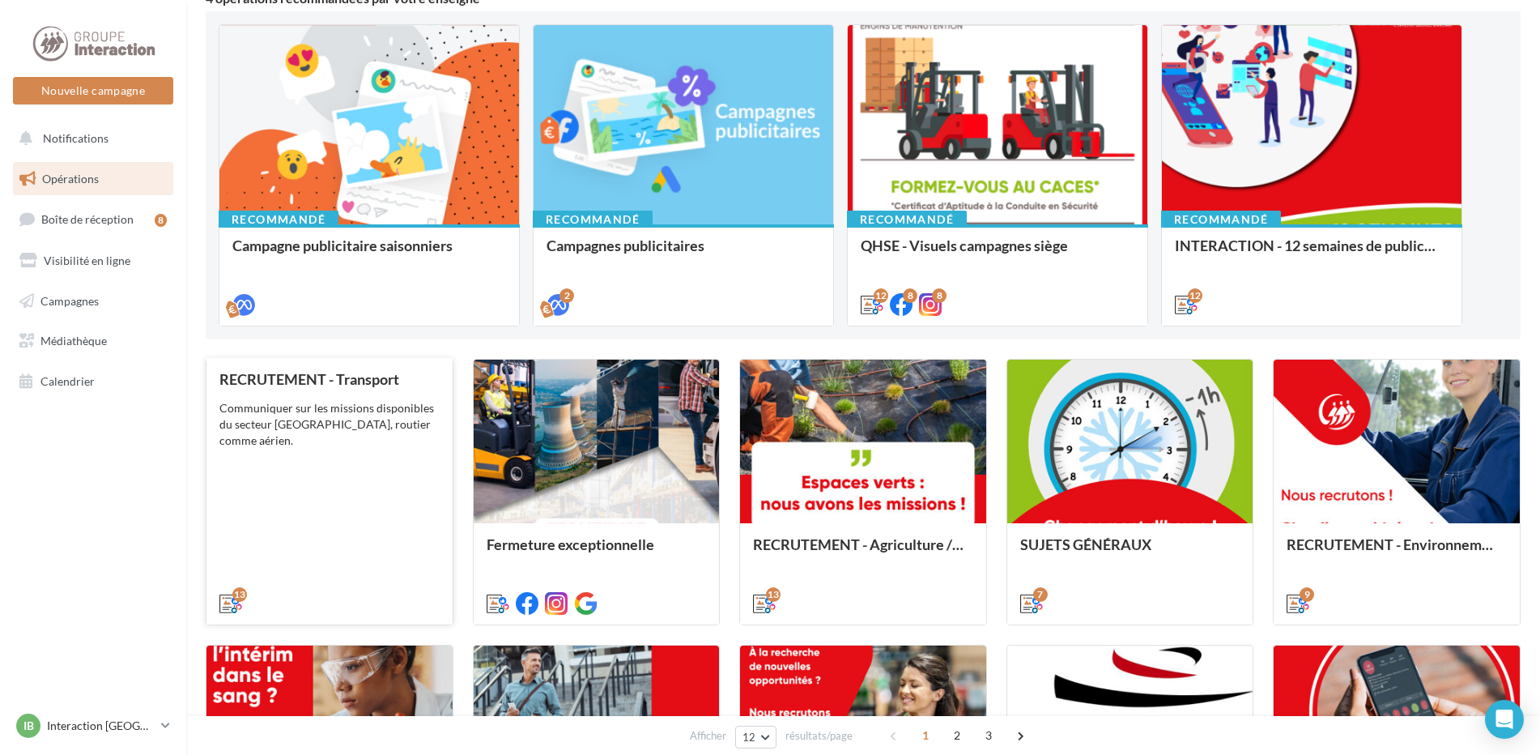 The width and height of the screenshot is (1540, 755). I want to click on span: 2, so click(957, 735).